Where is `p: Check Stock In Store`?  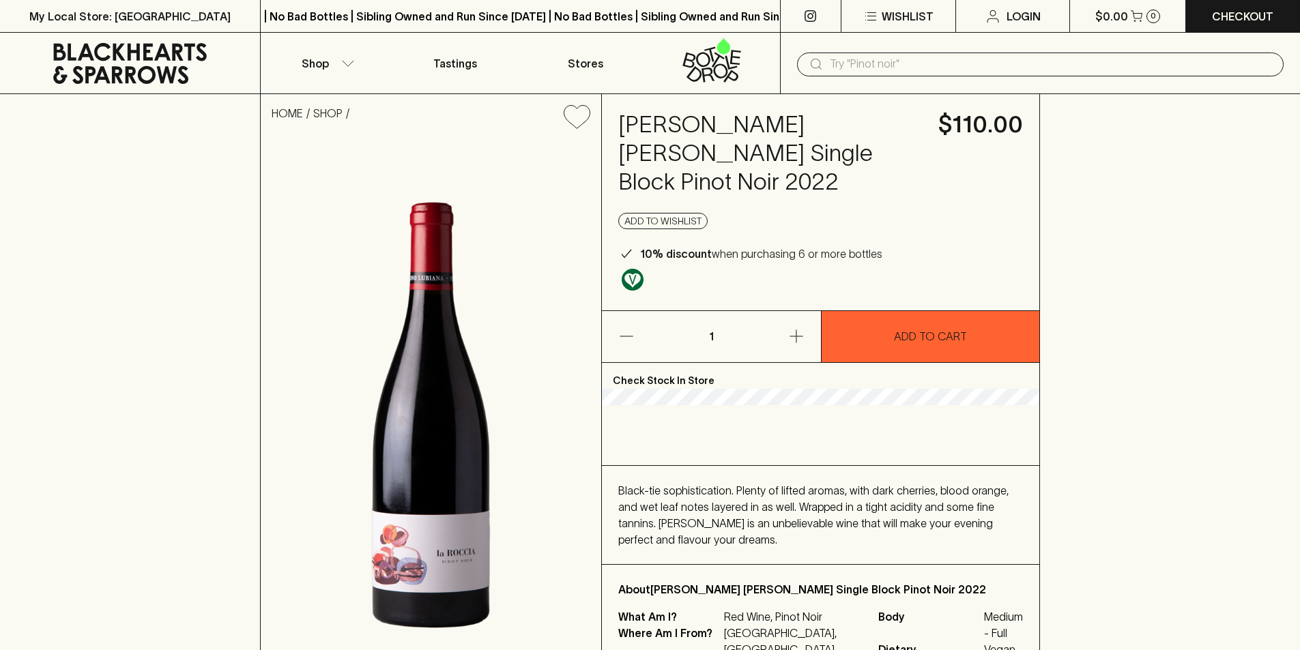 p: Check Stock In Store is located at coordinates (820, 376).